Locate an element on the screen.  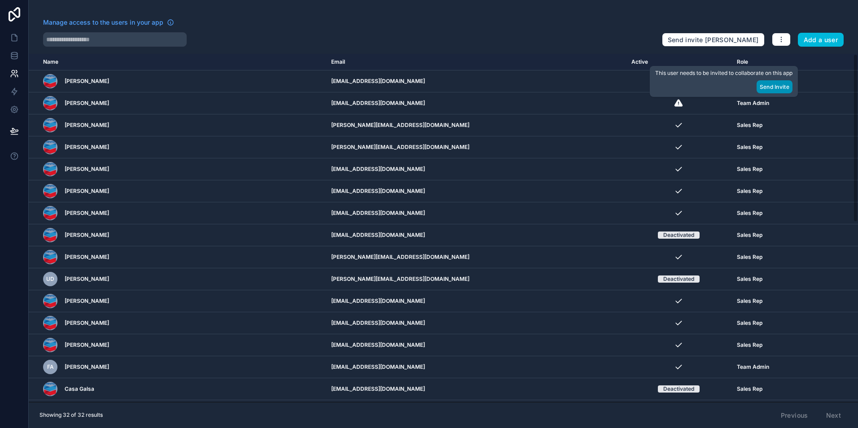
span: UD is located at coordinates (50, 279).